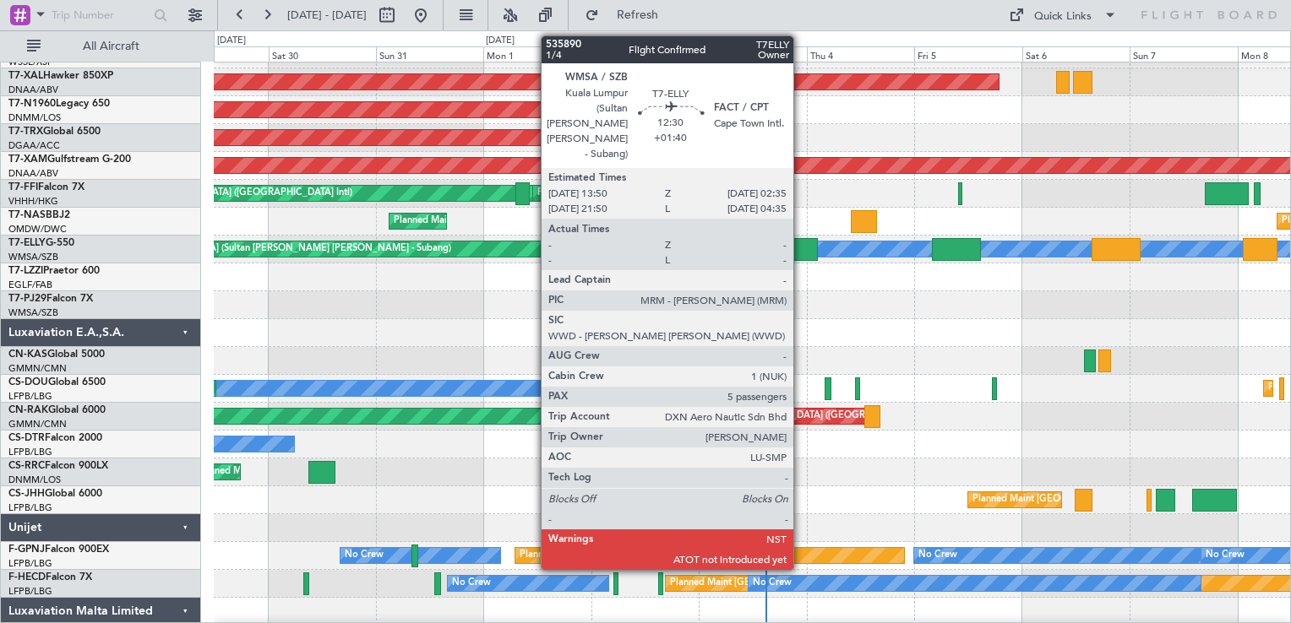  Describe the element at coordinates (57, 355) in the screenshot. I see `a: CN-KASGlobal 5000` at that location.